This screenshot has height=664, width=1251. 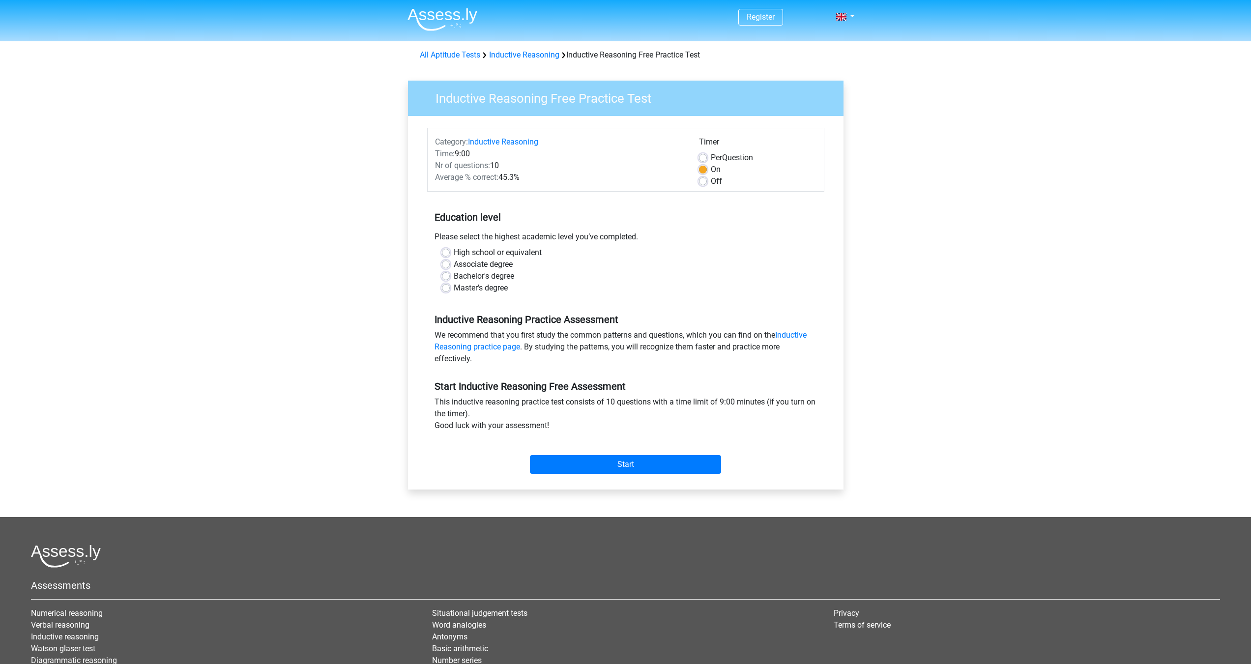 I want to click on h5: Inductive Reasoning Practice Assessment, so click(x=626, y=320).